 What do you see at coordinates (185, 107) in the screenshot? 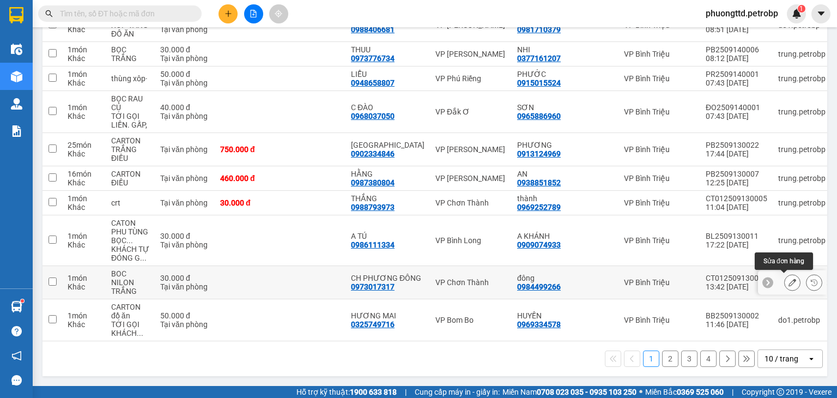
I see `div: 40.000 đ` at bounding box center [185, 107].